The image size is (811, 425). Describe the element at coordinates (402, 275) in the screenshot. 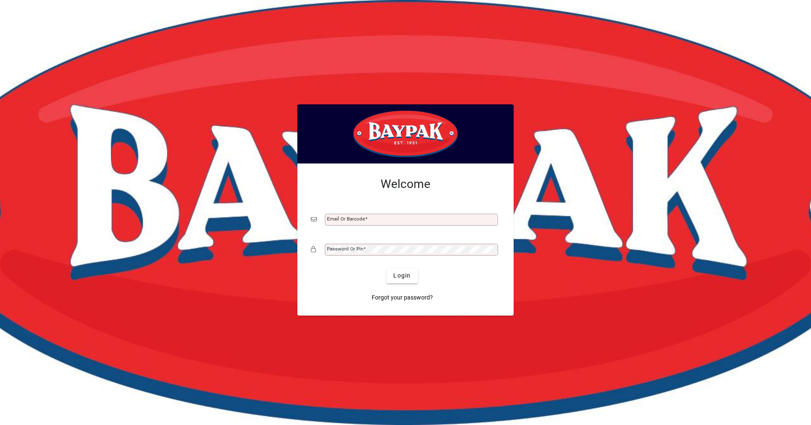

I see `span: Login` at that location.